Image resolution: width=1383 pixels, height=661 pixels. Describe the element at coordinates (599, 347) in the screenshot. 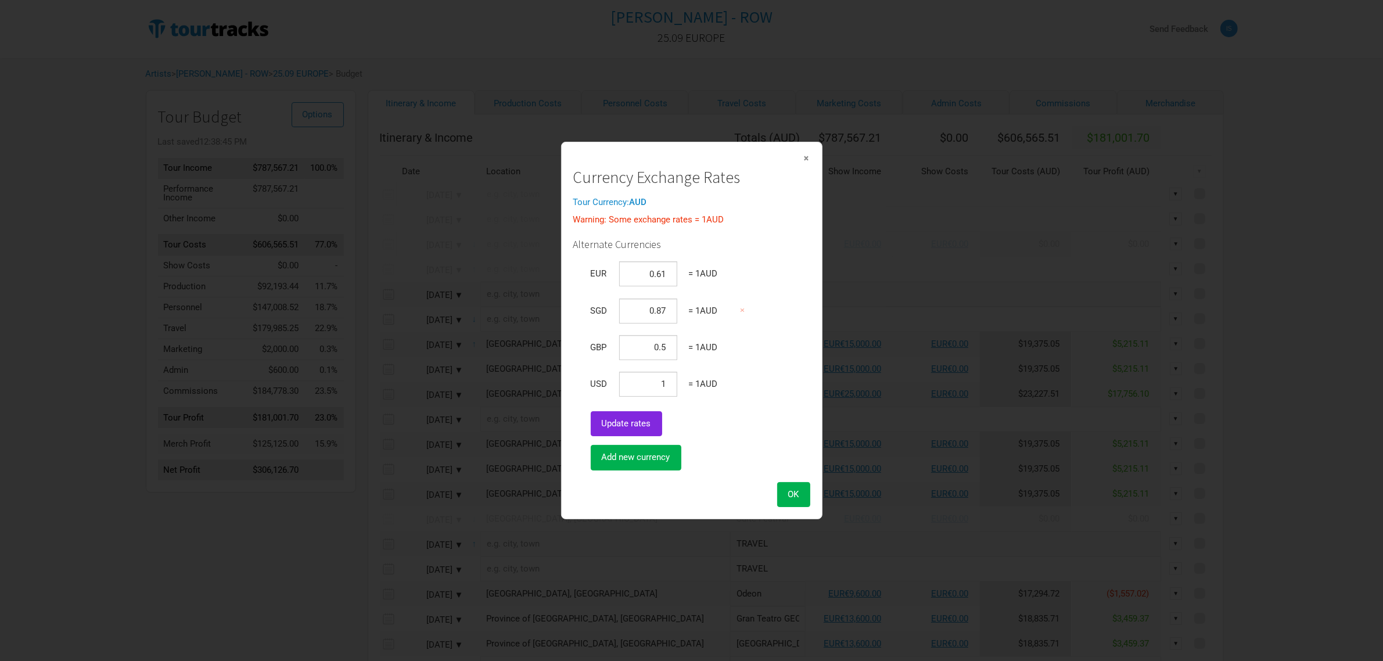

I see `td: GBP` at that location.